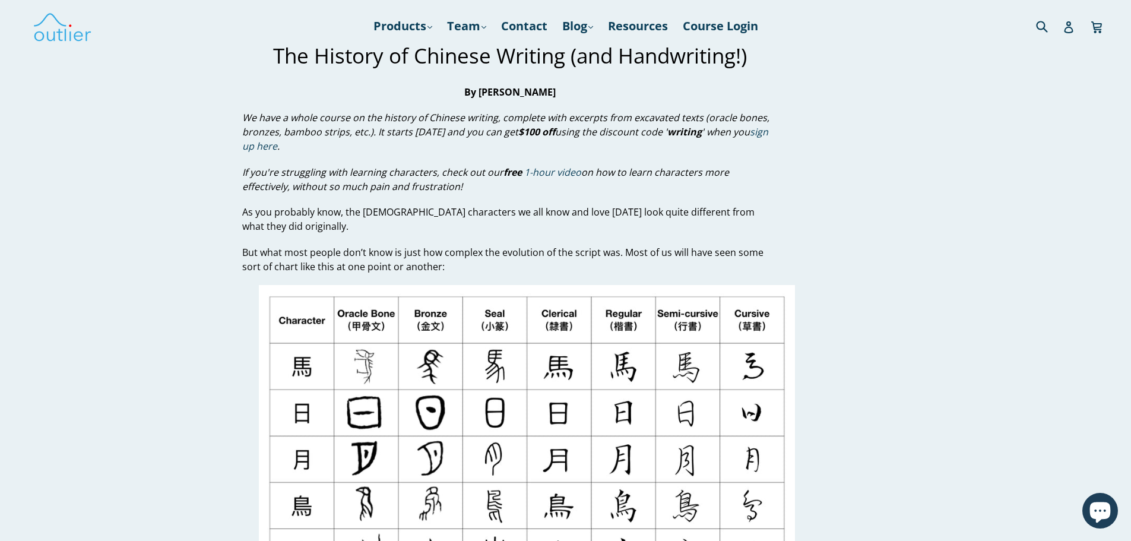 The image size is (1131, 541). Describe the element at coordinates (1049, 26) in the screenshot. I see `input: Search` at that location.